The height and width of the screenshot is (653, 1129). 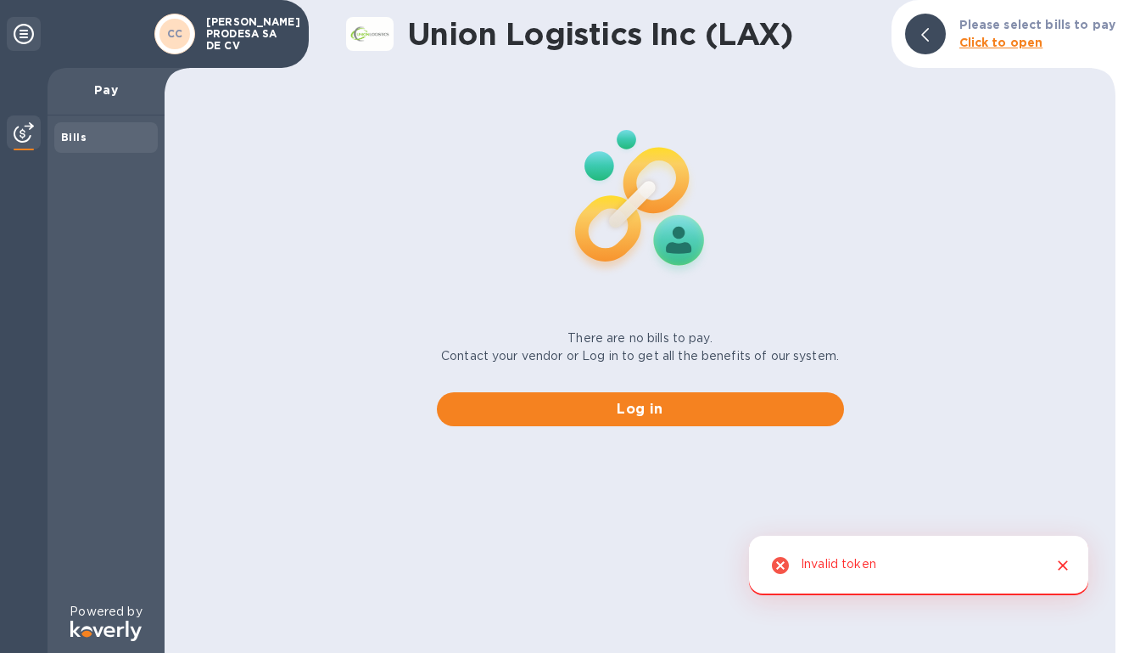 What do you see at coordinates (640, 347) in the screenshot?
I see `p: There are no bills to pay. Contact your vendor or Log in to get all the benefits of our system.` at bounding box center [640, 347].